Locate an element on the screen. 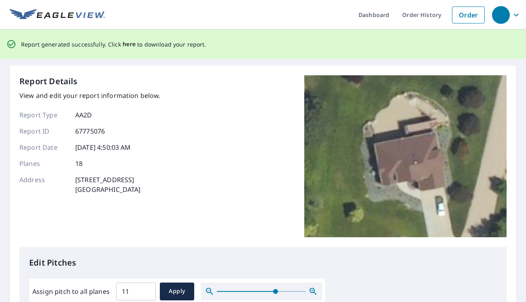 The width and height of the screenshot is (526, 302). p: Planes is located at coordinates (44, 164).